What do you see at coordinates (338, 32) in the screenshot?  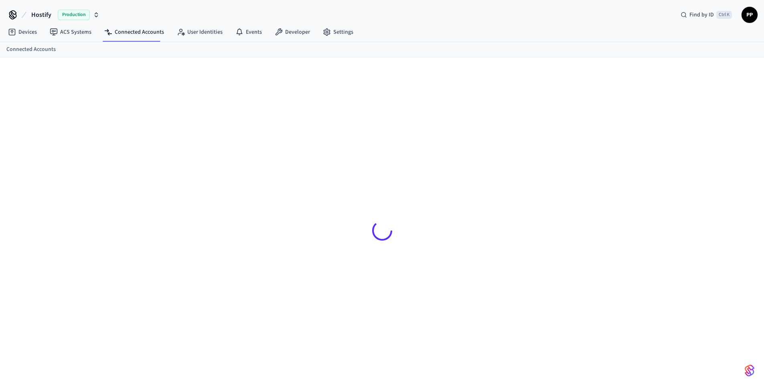 I see `a: Settings` at bounding box center [338, 32].